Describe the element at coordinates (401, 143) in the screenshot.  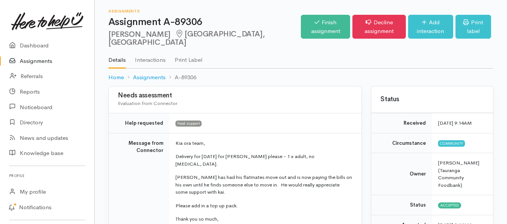
I see `td: Circumstance` at that location.